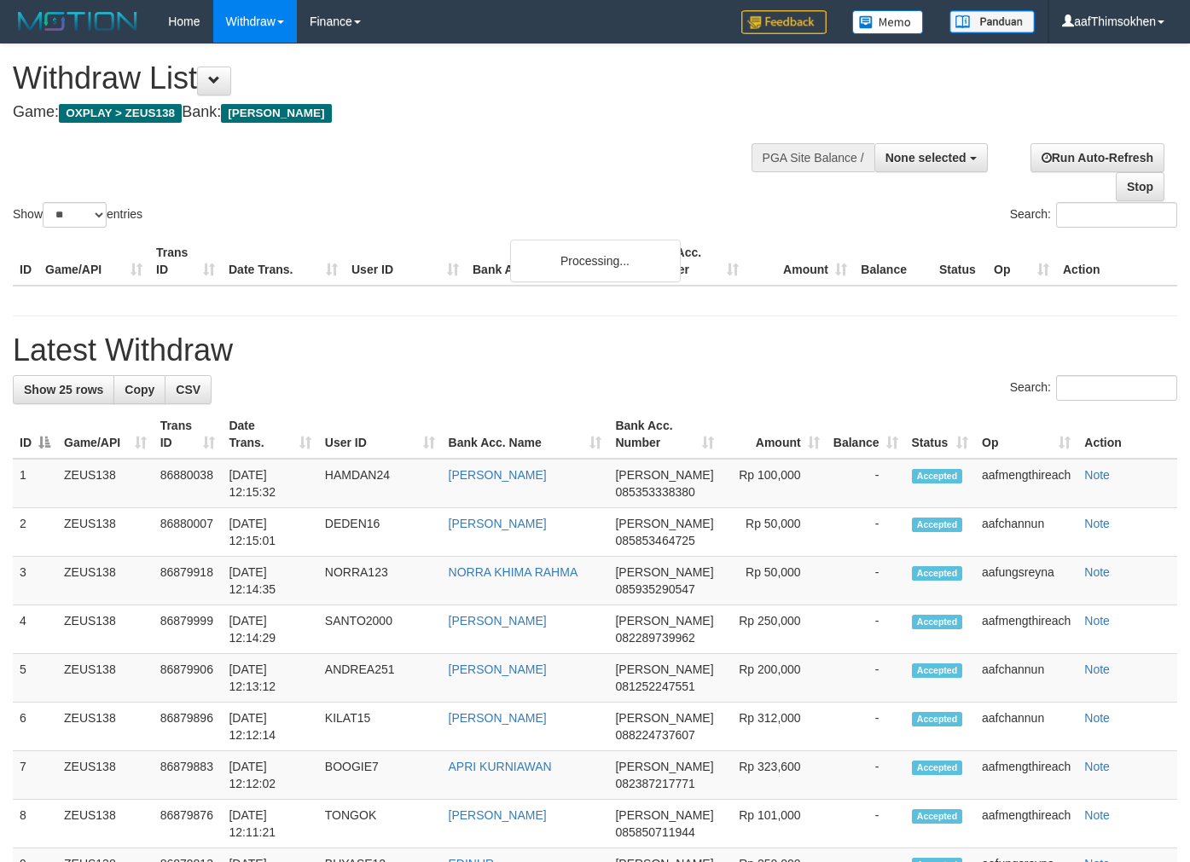 This screenshot has height=862, width=1190. What do you see at coordinates (774, 678) in the screenshot?
I see `td: Rp 200,000` at bounding box center [774, 678].